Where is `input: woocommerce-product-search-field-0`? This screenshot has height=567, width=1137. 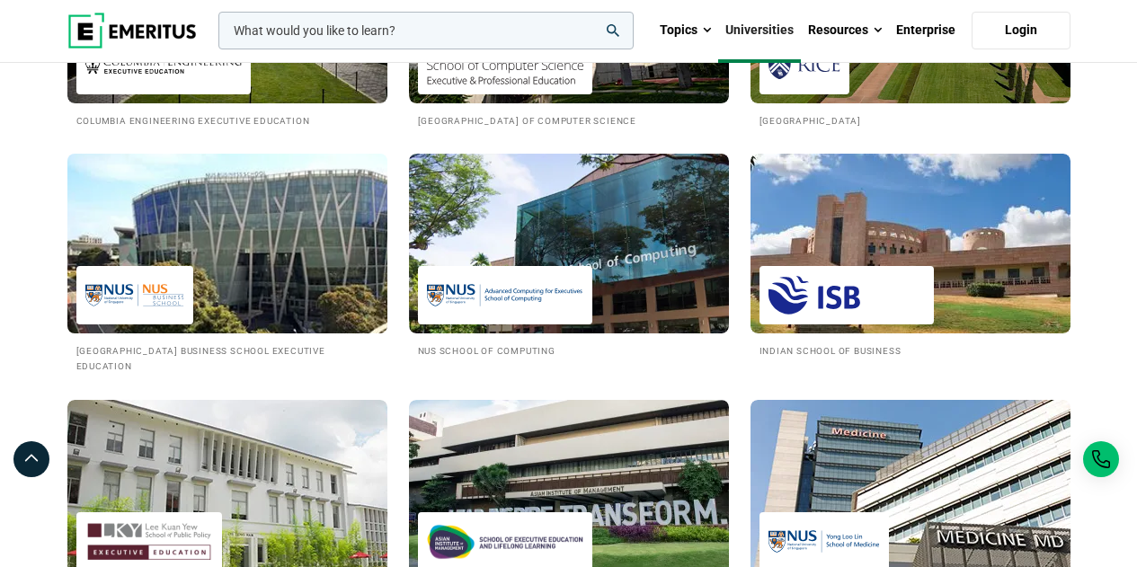
input: woocommerce-product-search-field-0 is located at coordinates (426, 31).